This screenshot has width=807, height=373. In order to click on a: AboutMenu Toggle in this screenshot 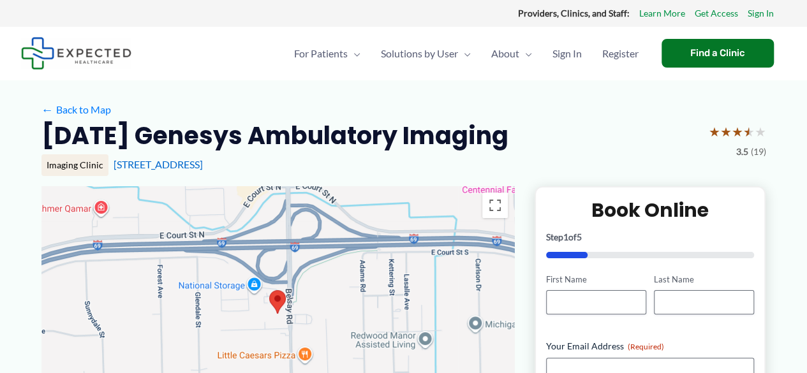, I will do `click(512, 54)`.